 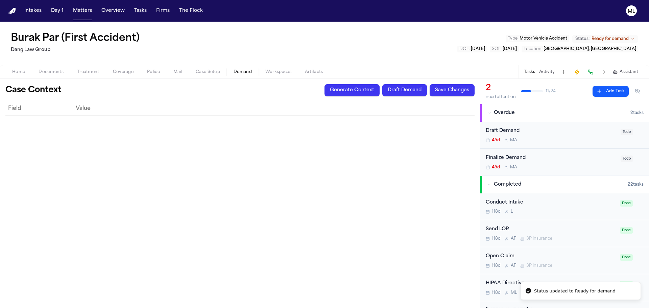 What do you see at coordinates (631, 11) in the screenshot?
I see `text: ML` at bounding box center [631, 11].